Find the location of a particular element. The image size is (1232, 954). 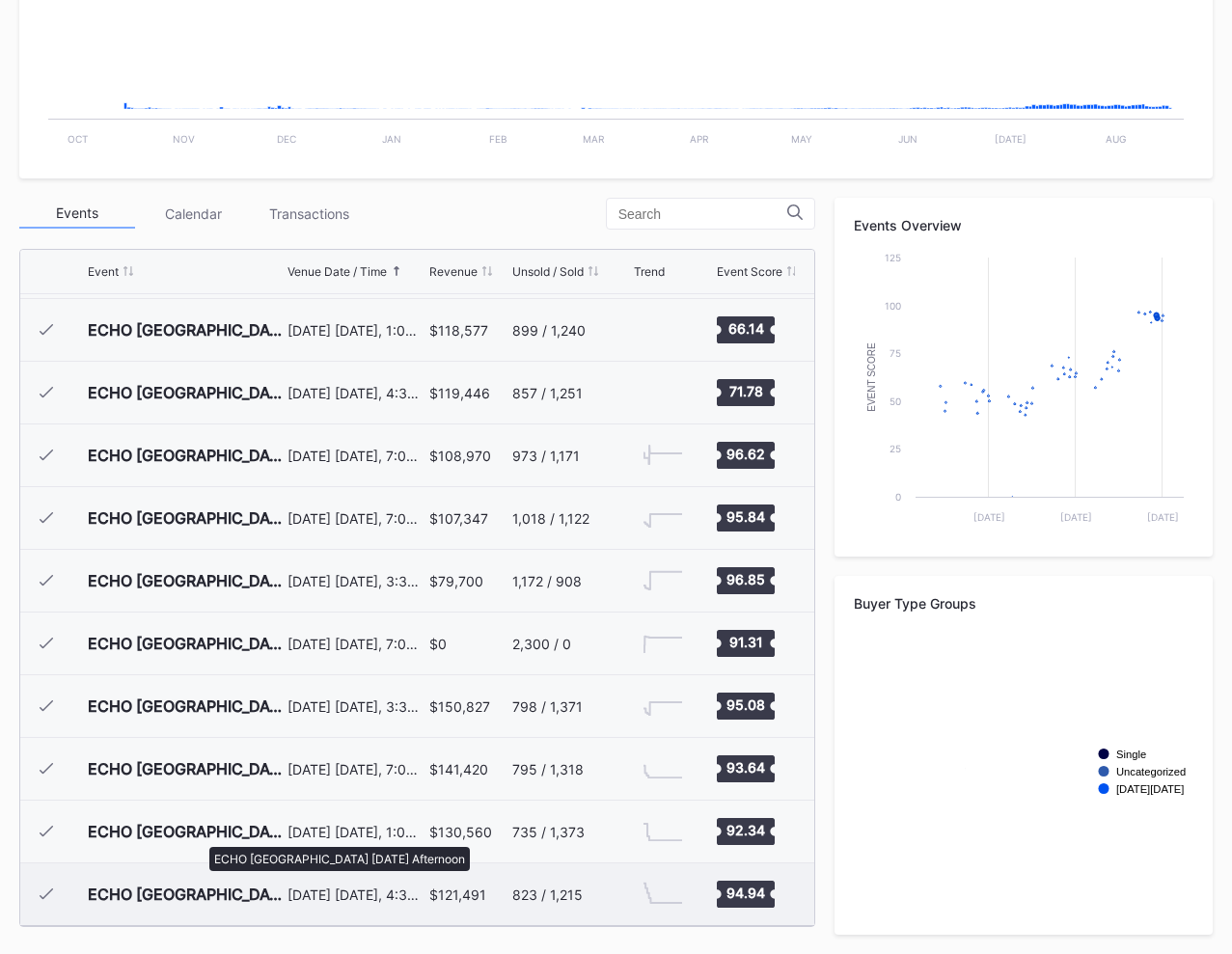

text: 94.94 is located at coordinates (745, 893).